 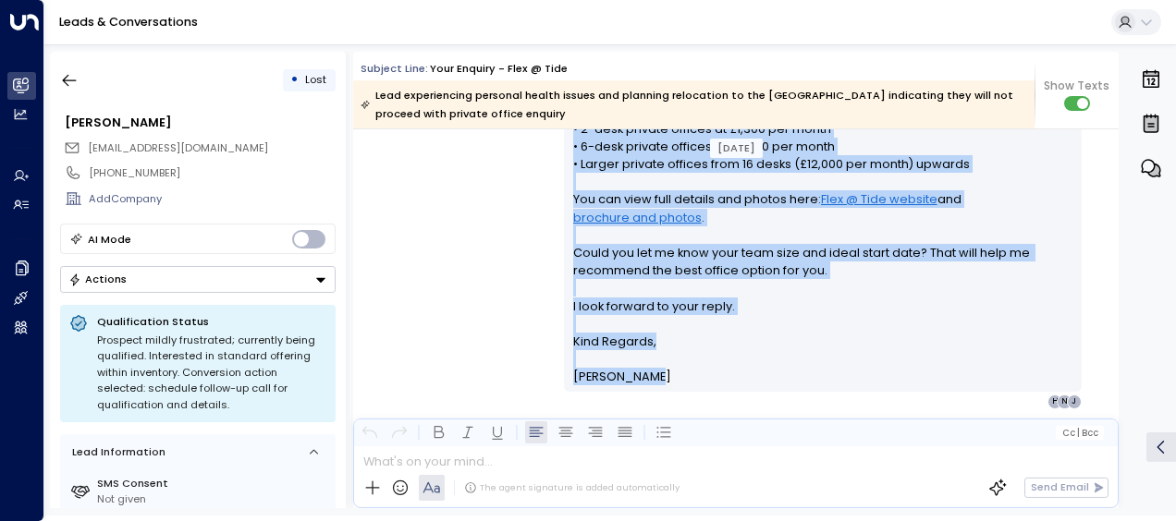 What do you see at coordinates (571, 488) in the screenshot?
I see `div: The agent signature is added automatically` at bounding box center [571, 488].